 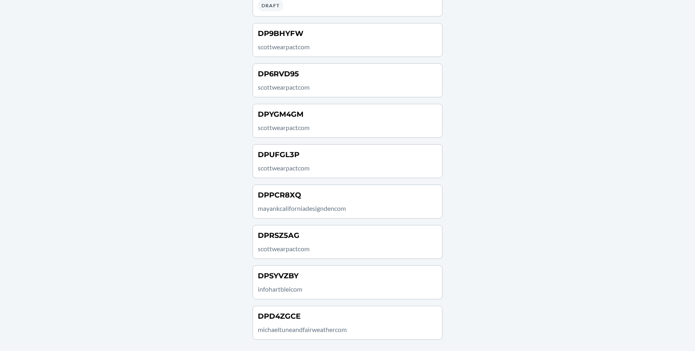 I want to click on a: DPUFGL3Pscottwearpactcom, so click(x=347, y=161).